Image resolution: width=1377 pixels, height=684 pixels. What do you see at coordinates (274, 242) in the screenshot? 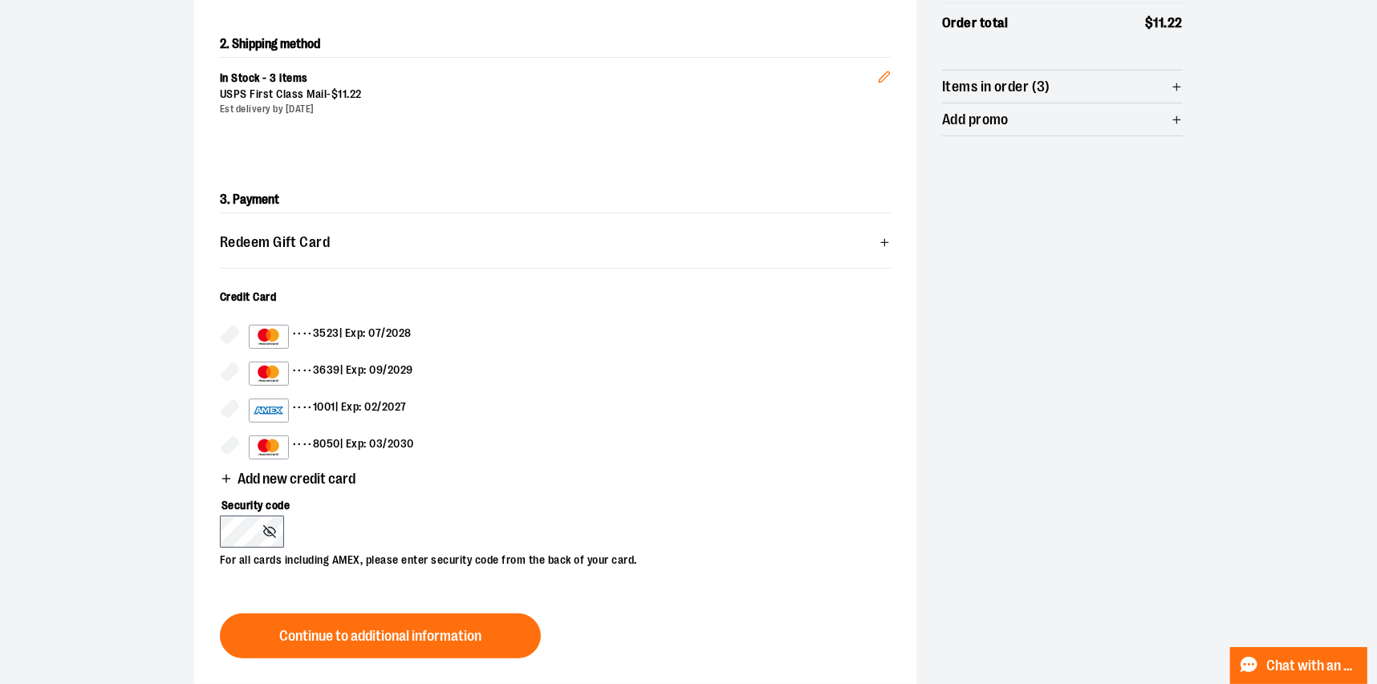
I see `span: Redeem Gift Card` at bounding box center [274, 242].